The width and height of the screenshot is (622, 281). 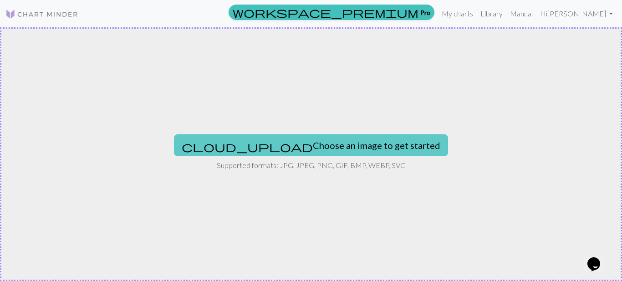 I want to click on a: Library, so click(x=491, y=14).